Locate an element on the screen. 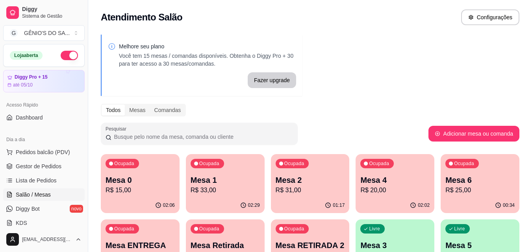 The width and height of the screenshot is (532, 252). h2: Atendimento Salão is located at coordinates (141, 17).